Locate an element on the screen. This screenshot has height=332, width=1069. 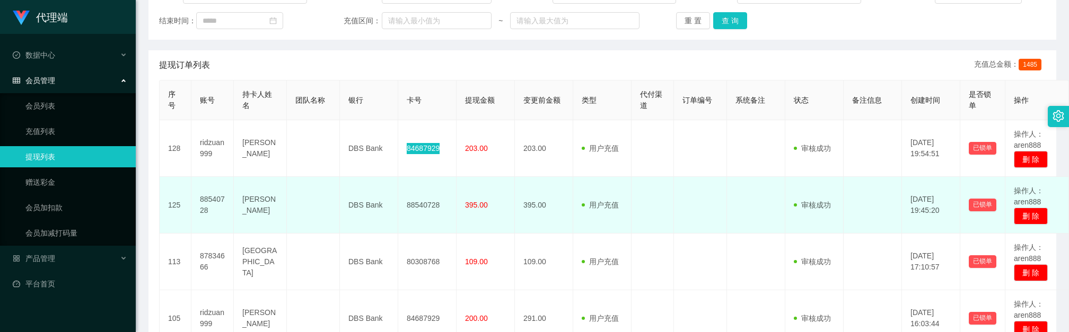
td: 395.00 is located at coordinates (544, 205).